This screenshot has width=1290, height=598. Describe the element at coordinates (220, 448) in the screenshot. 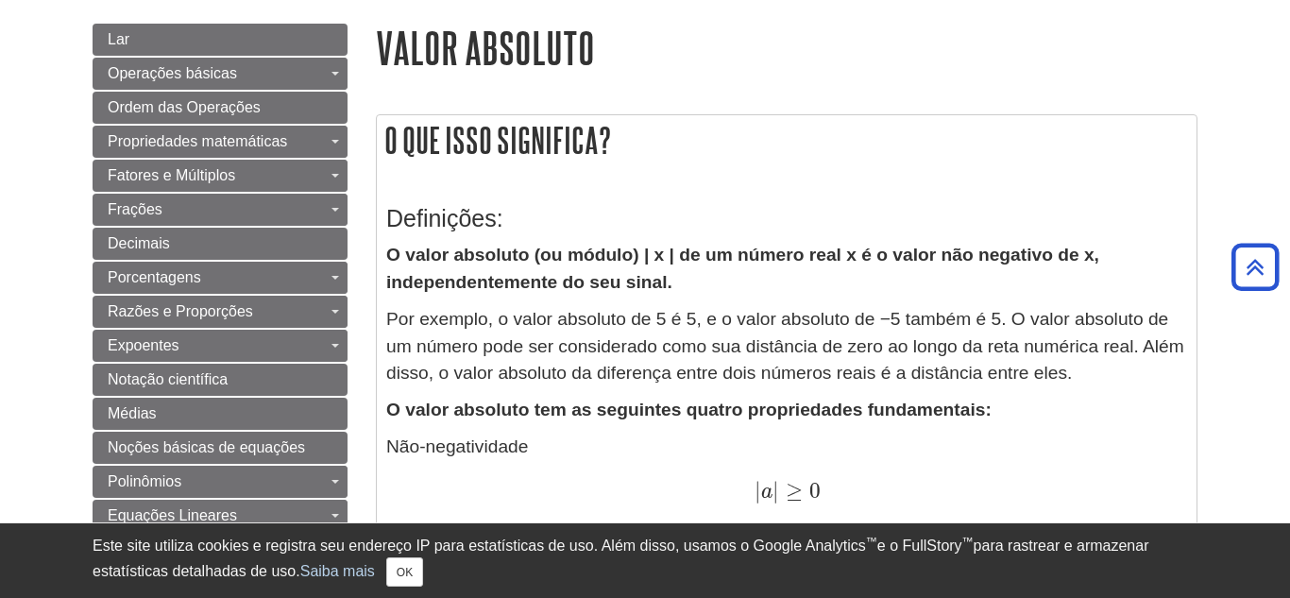

I see `a: Noções básicas de equações` at that location.